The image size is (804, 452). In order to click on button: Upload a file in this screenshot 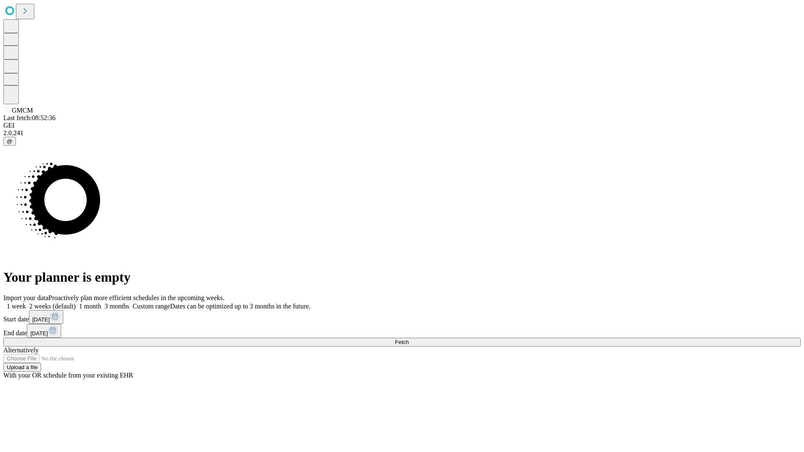, I will do `click(22, 367)`.